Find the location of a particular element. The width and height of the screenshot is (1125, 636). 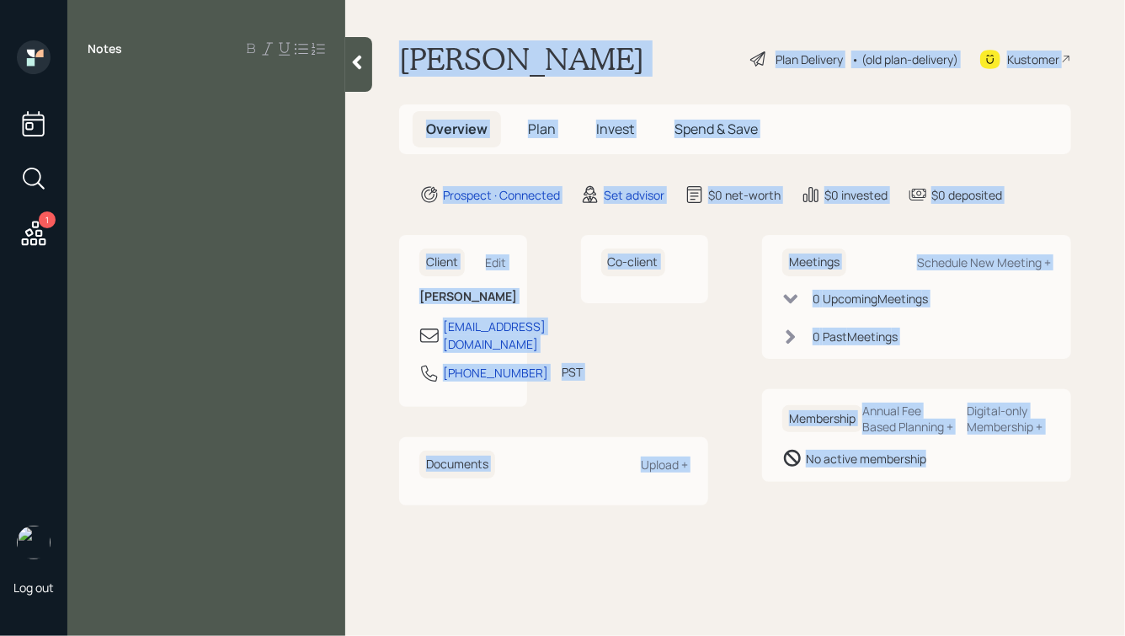

span: Overview is located at coordinates (456, 129).